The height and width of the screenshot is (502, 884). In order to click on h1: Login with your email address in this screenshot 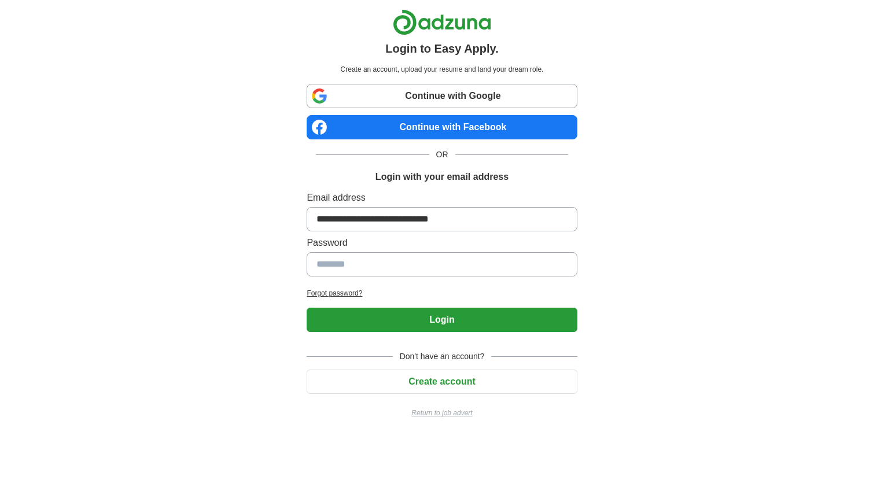, I will do `click(442, 177)`.